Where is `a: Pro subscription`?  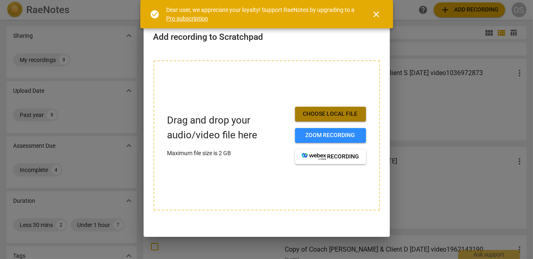 a: Pro subscription is located at coordinates (188, 18).